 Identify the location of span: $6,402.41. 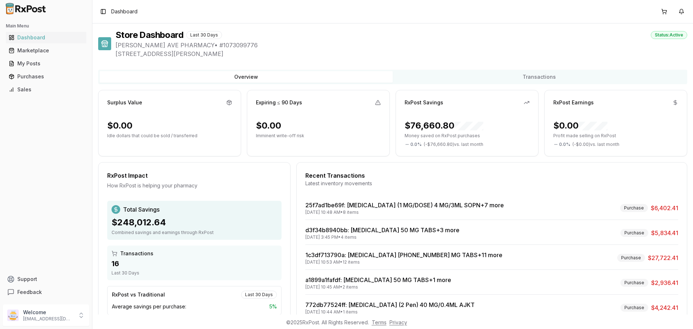
(665, 208).